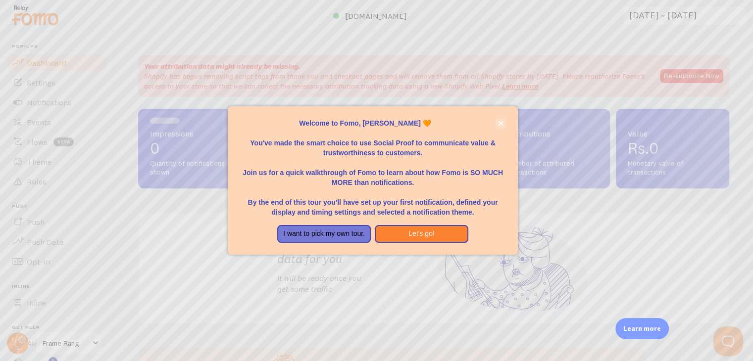  Describe the element at coordinates (501, 123) in the screenshot. I see `button: close,` at that location.